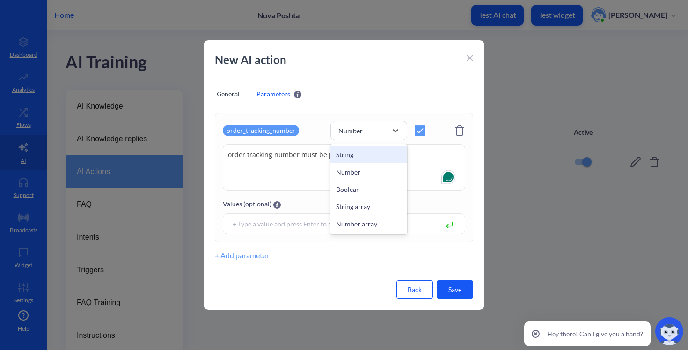  I want to click on div: Number array, so click(369, 224).